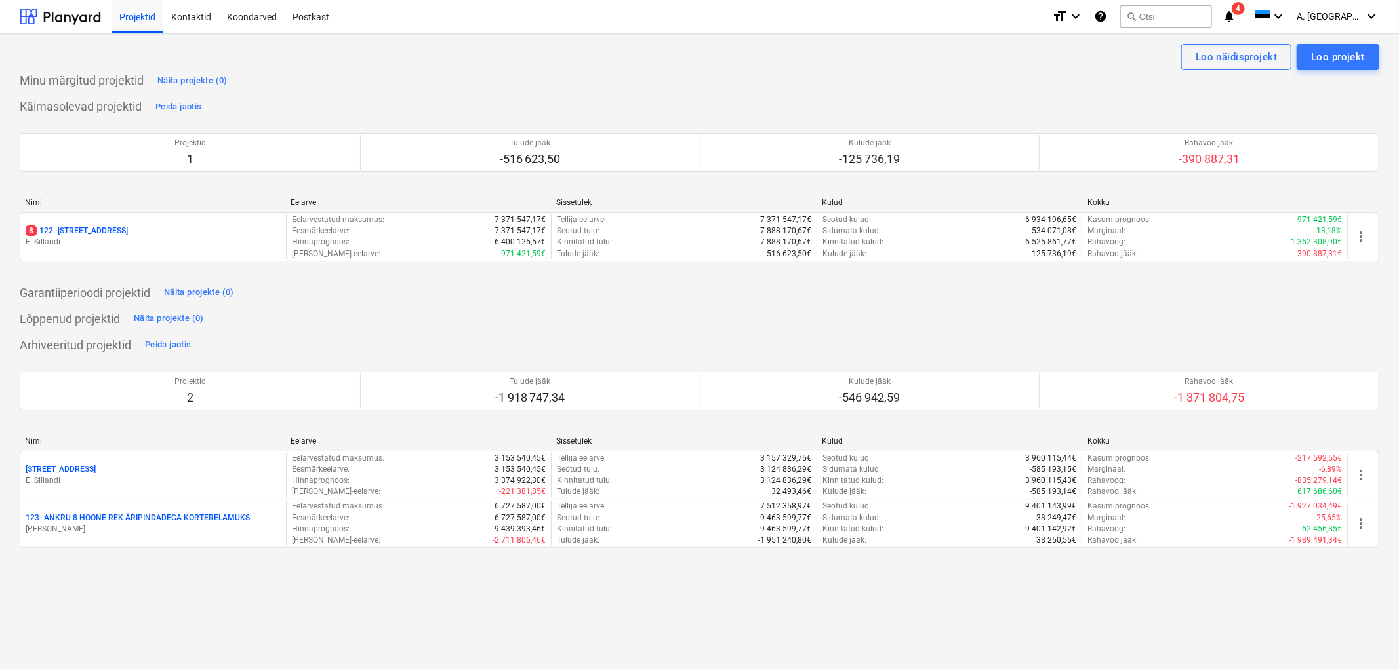 This screenshot has height=669, width=1399. Describe the element at coordinates (786, 458) in the screenshot. I see `p: 3 157 329,75€` at that location.